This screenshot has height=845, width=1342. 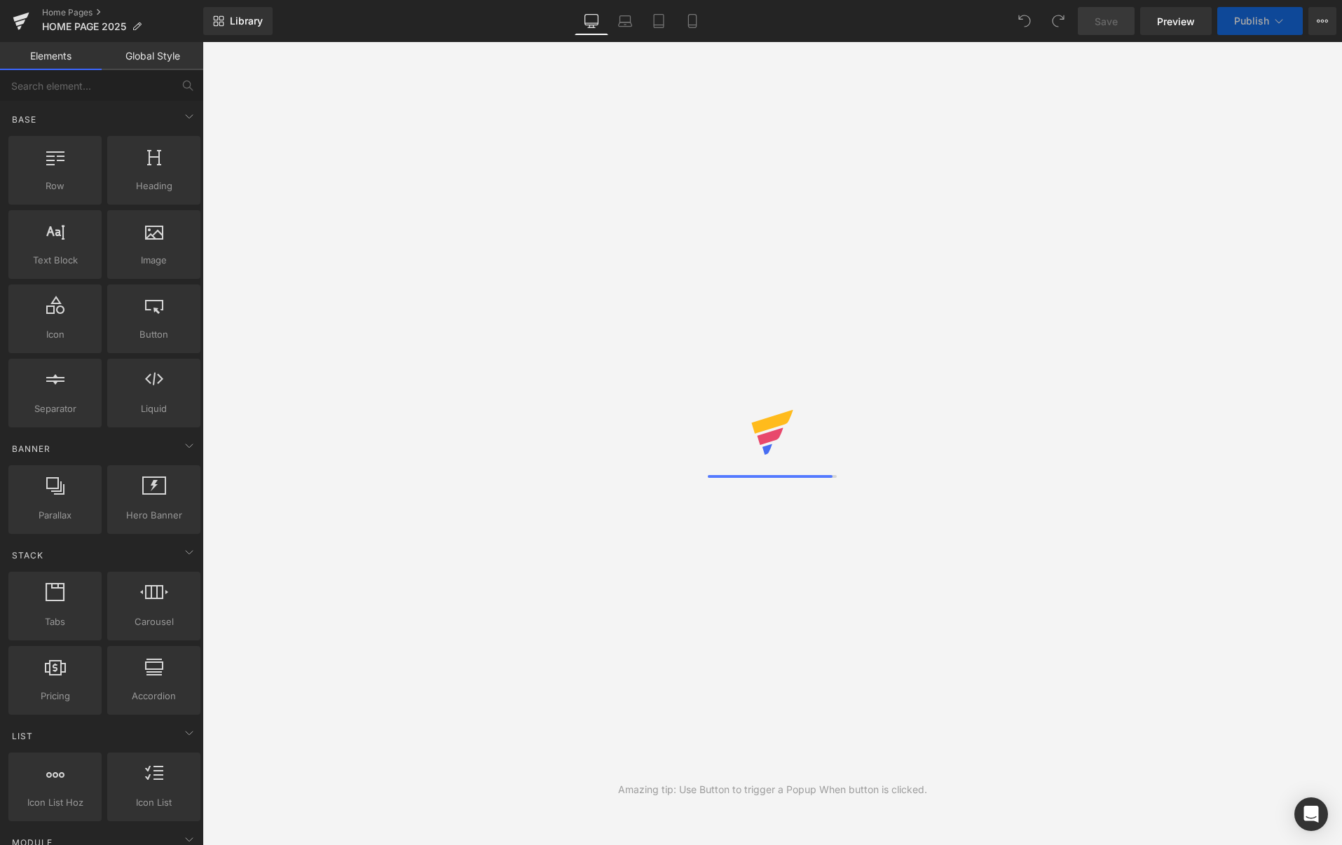 What do you see at coordinates (84, 27) in the screenshot?
I see `span: HOME PAGE 2025` at bounding box center [84, 27].